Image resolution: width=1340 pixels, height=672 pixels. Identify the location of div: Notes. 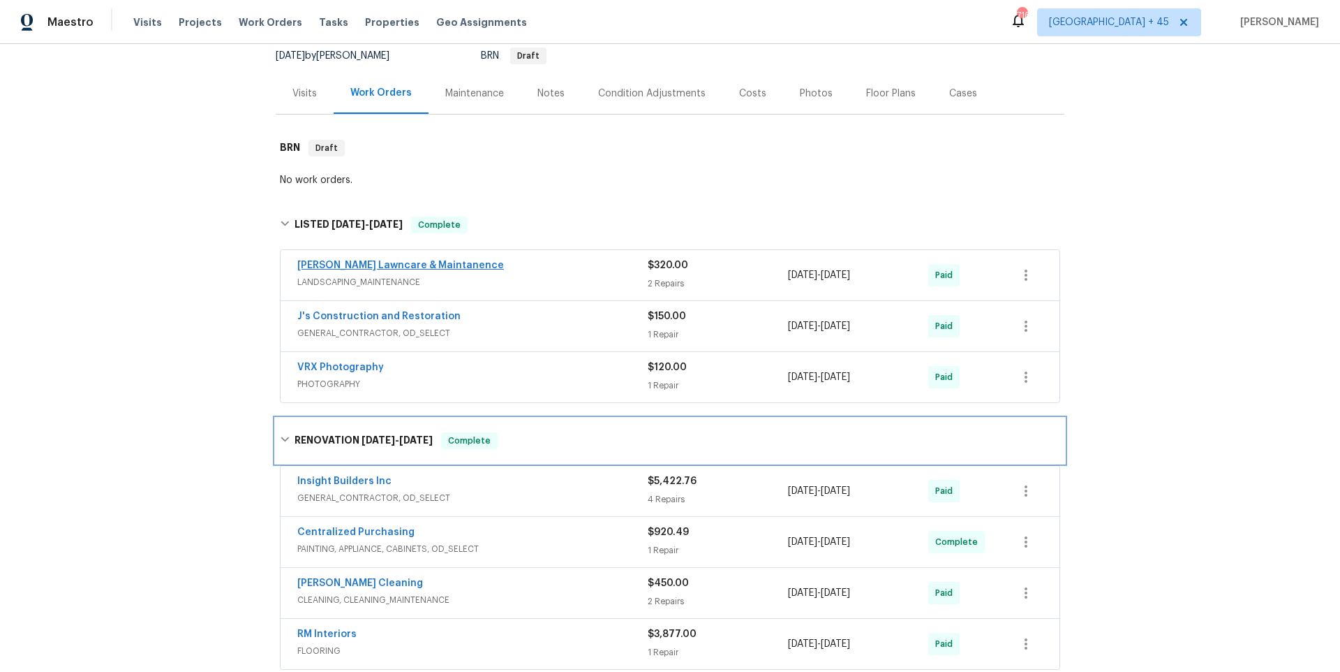
(551, 94).